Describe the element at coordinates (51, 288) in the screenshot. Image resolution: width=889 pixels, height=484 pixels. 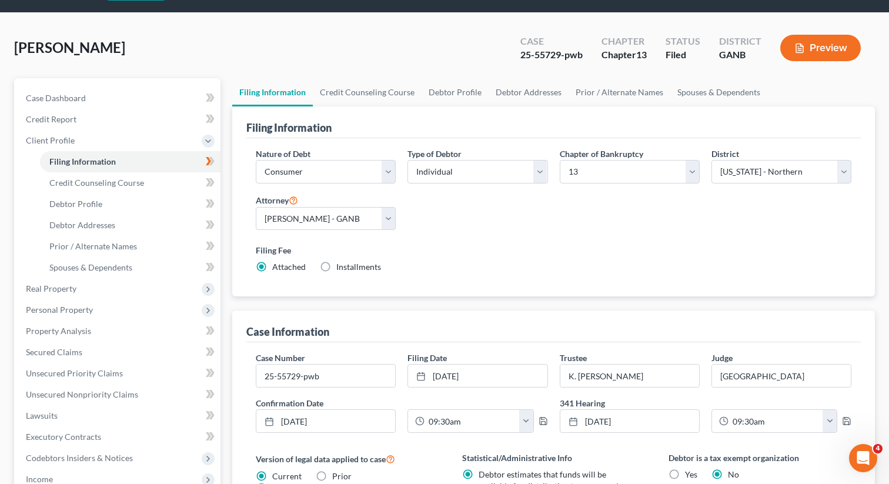
I see `span: Real Property` at that location.